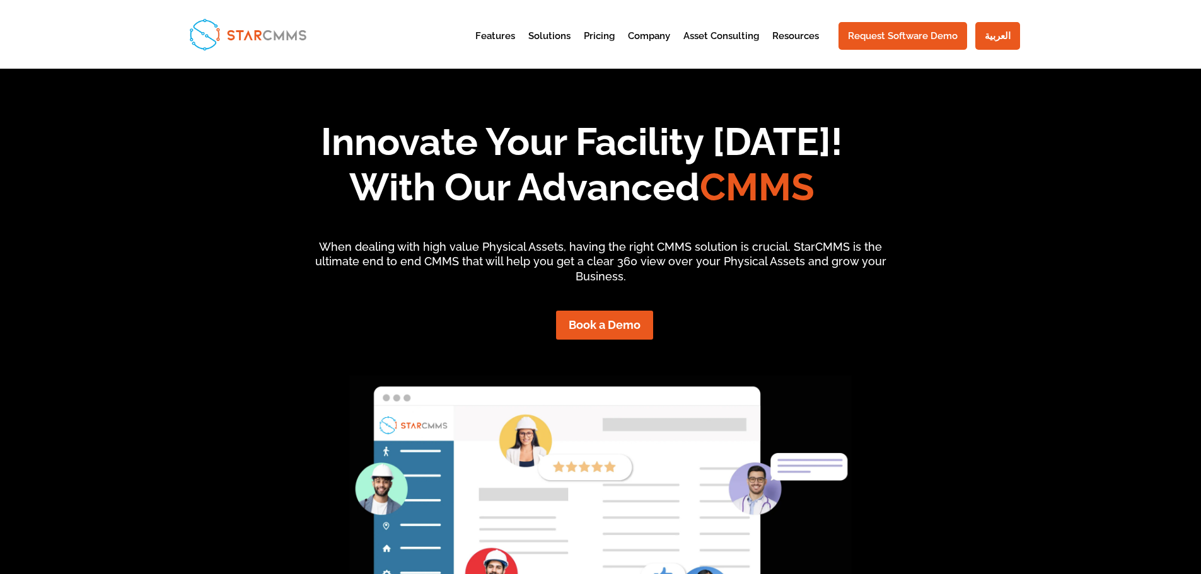  I want to click on img: StarCMMS, so click(248, 34).